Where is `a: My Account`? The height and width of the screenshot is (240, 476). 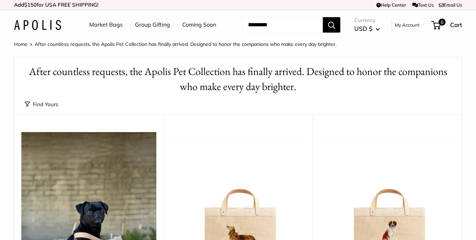
a: My Account is located at coordinates (407, 25).